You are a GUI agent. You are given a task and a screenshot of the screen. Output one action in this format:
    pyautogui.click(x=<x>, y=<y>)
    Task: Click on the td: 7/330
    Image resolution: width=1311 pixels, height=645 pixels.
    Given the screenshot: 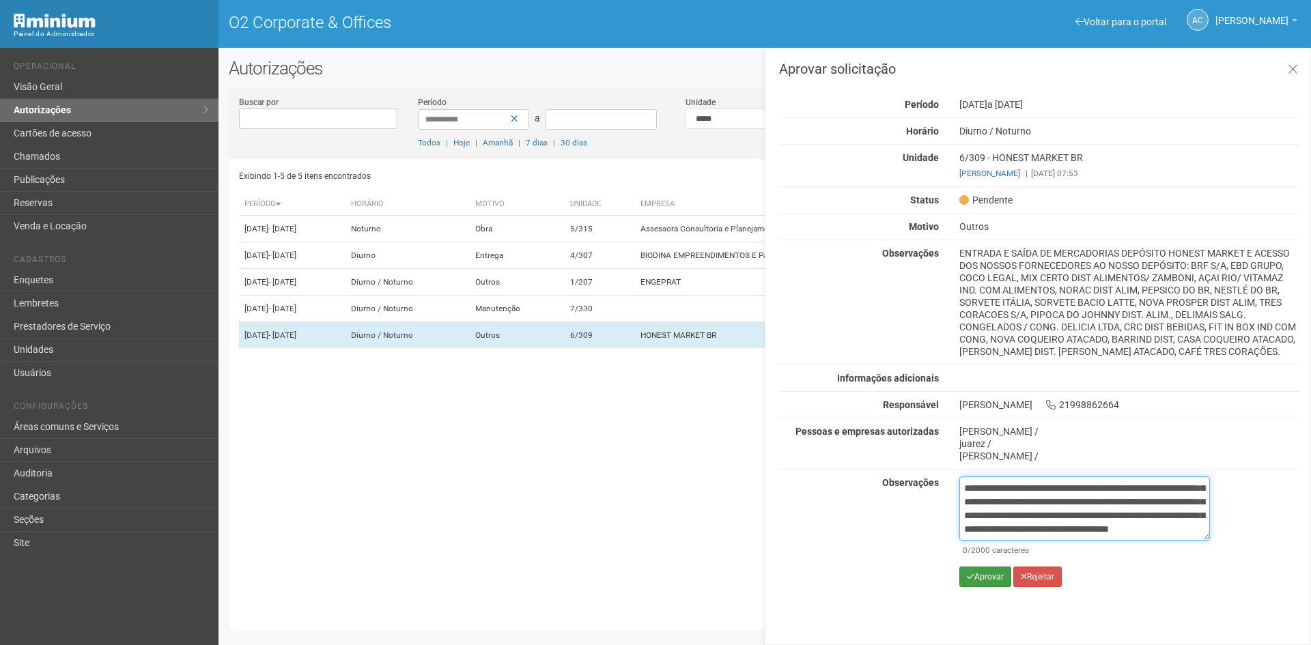 What is the action you would take?
    pyautogui.click(x=600, y=309)
    